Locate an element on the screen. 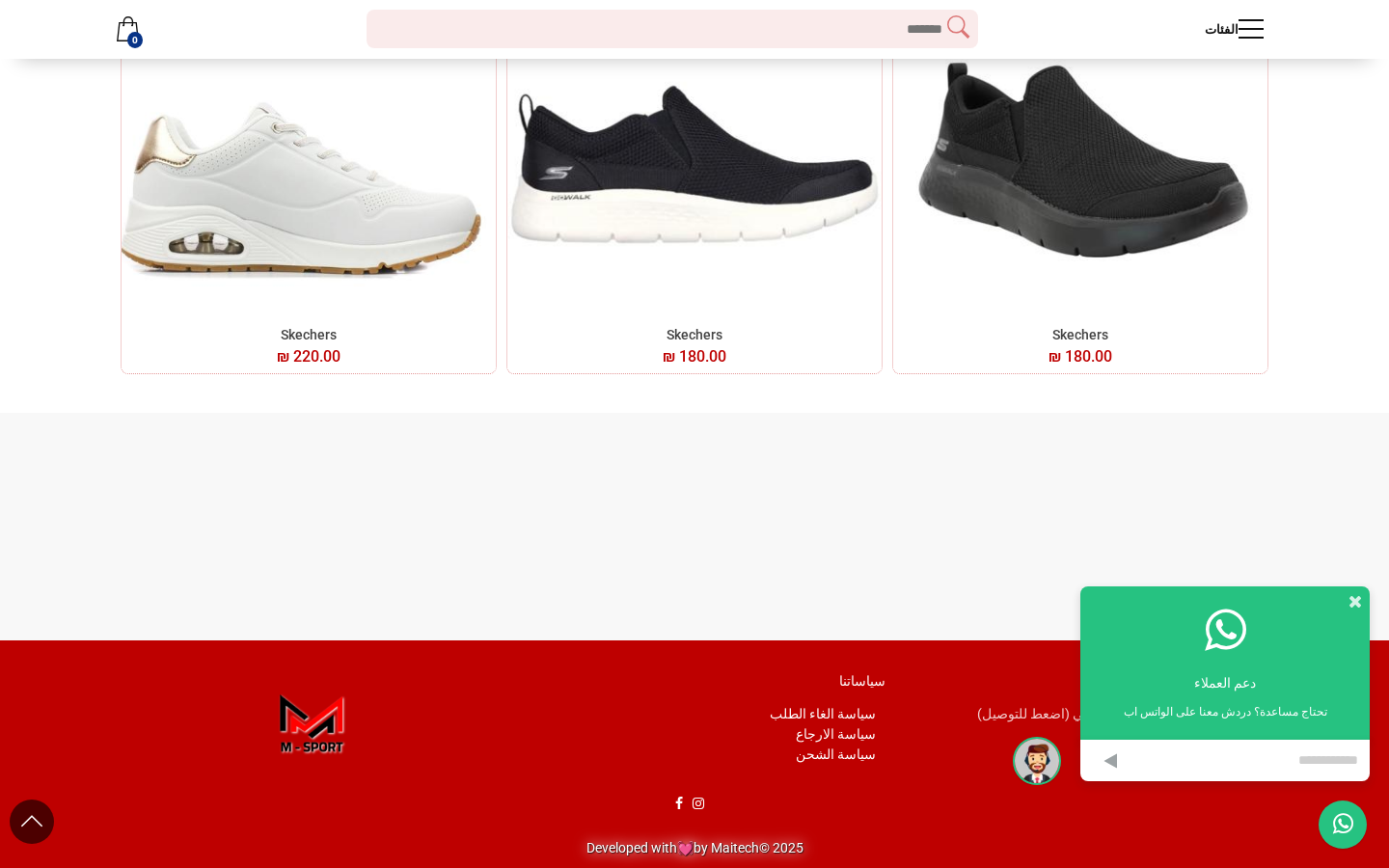 The image size is (1389, 868). strong: 0 is located at coordinates (135, 39).